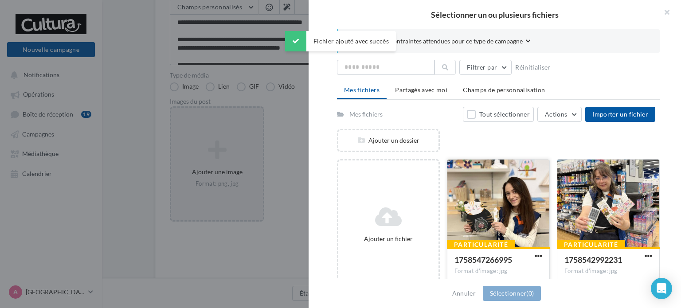  I want to click on button: Filtrer par, so click(485, 67).